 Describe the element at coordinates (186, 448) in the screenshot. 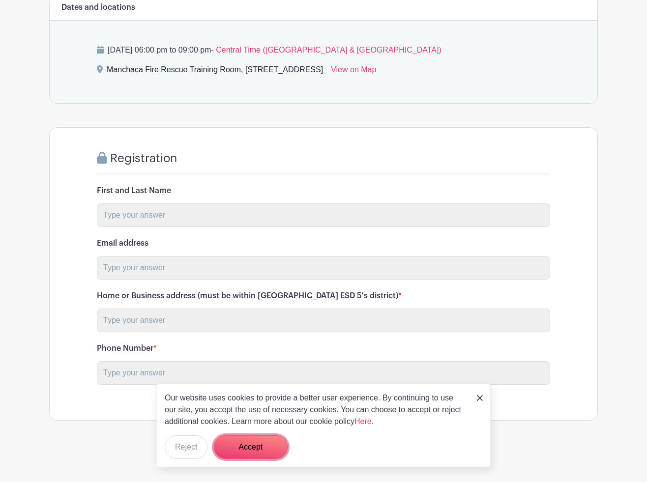

I see `button: Reject` at that location.